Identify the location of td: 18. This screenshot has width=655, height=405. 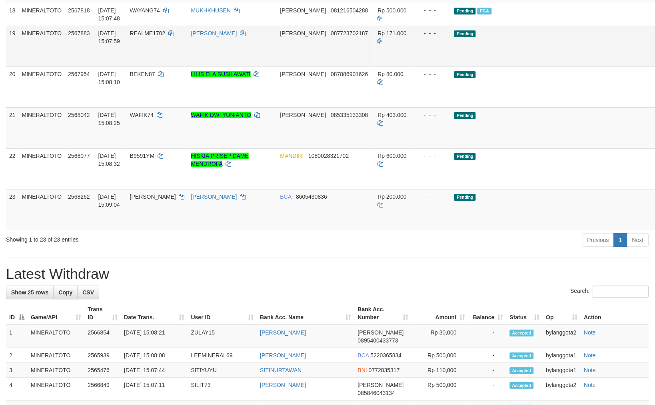
(12, 14).